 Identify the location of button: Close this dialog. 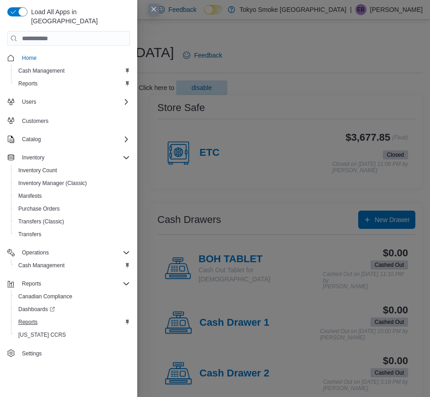
(154, 9).